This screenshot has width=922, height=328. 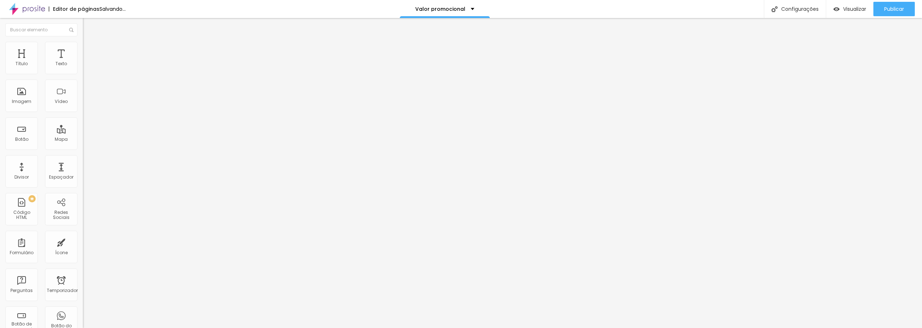 I want to click on font: Vídeo, so click(x=61, y=101).